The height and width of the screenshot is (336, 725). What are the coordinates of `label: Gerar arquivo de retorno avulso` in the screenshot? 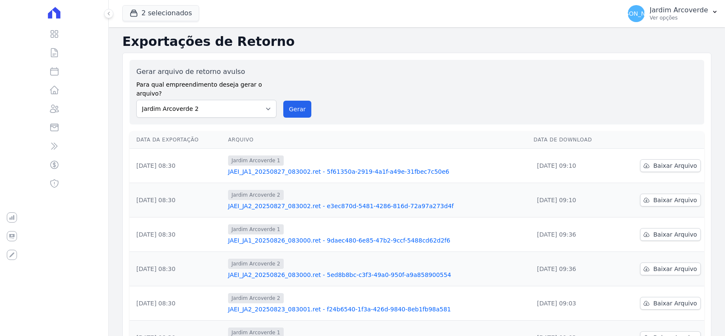 It's located at (206, 72).